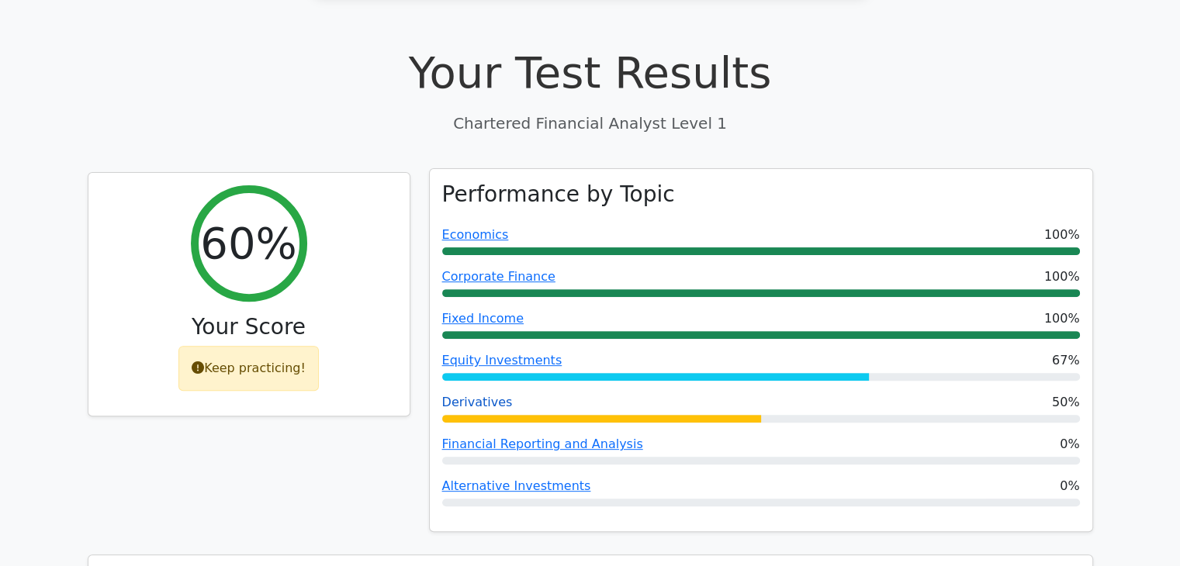  I want to click on span: 67%, so click(1066, 361).